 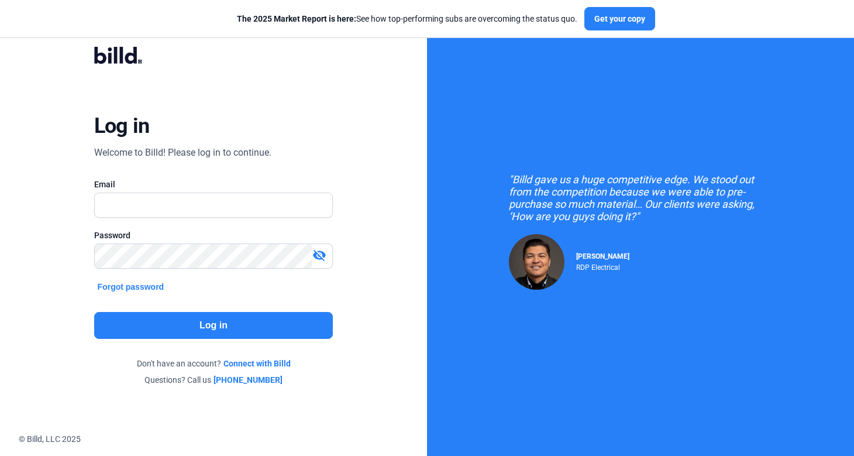 What do you see at coordinates (183, 153) in the screenshot?
I see `div: Welcome to Billd! Please log in to continue.` at bounding box center [183, 153].